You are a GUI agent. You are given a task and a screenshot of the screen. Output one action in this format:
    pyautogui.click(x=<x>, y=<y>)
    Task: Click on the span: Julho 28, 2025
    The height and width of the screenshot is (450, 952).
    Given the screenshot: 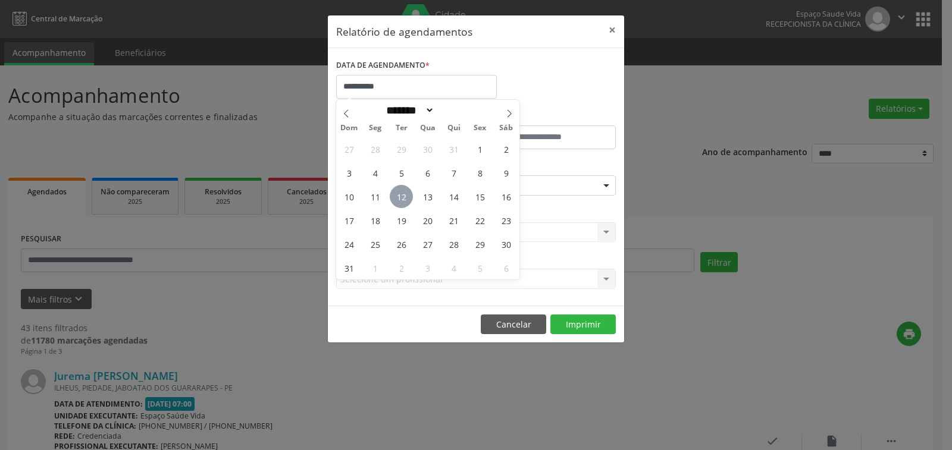 What is the action you would take?
    pyautogui.click(x=375, y=149)
    